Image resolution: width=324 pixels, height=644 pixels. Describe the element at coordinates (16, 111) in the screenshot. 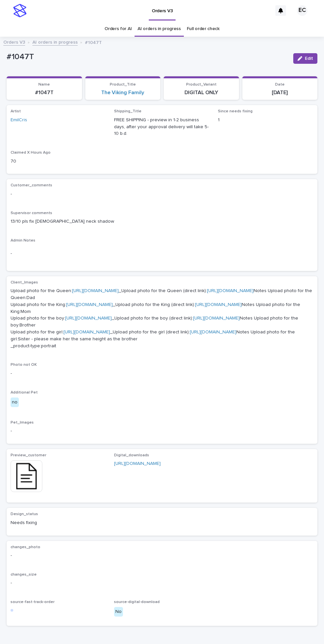

I see `span: Artist` at that location.